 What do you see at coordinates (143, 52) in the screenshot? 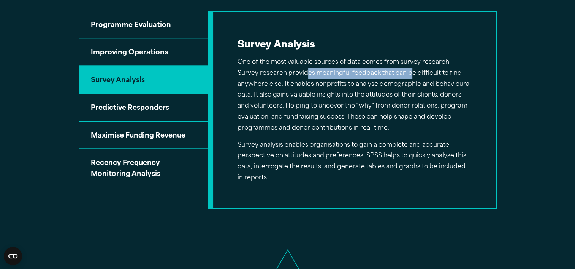
I see `button: Improving Operations` at bounding box center [143, 52].